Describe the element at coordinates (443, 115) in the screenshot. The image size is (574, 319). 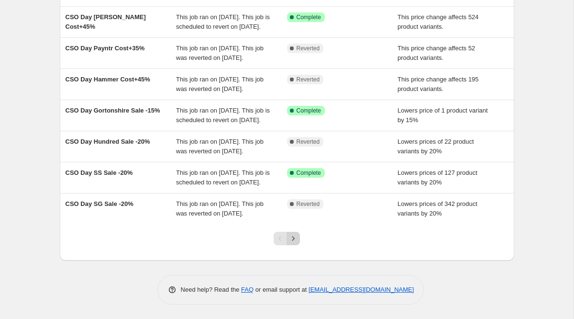
I see `span: Lowers price of 1 product variant by 15%` at that location.